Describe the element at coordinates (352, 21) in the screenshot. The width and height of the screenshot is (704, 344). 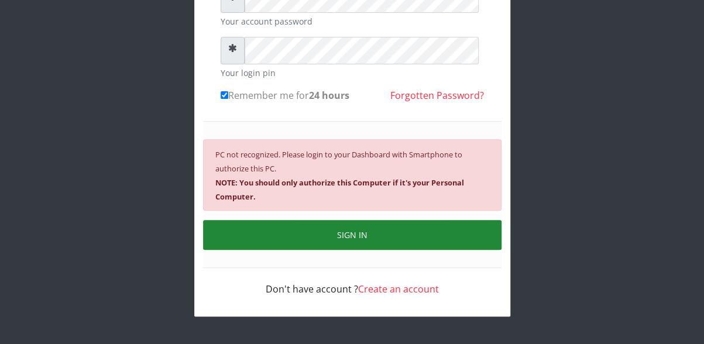
I see `small: Your account password` at that location.